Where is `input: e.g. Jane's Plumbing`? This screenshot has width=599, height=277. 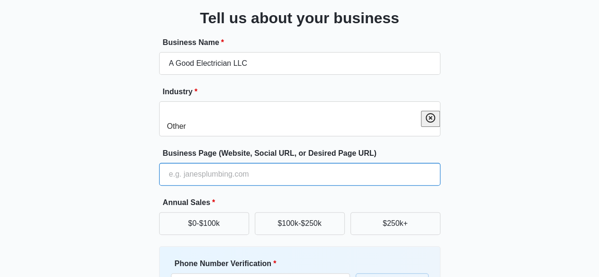 input: e.g. Jane's Plumbing is located at coordinates (300, 63).